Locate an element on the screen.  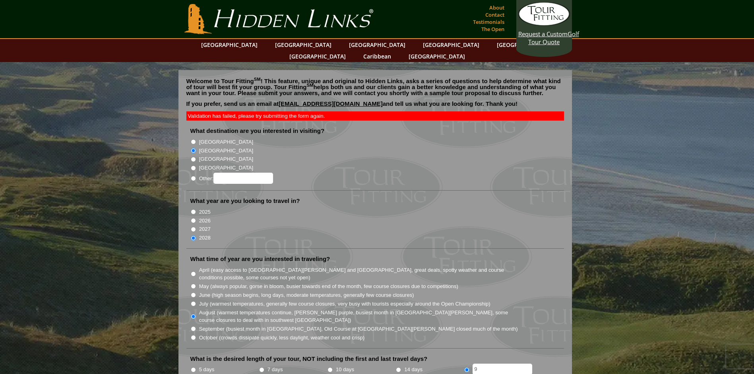
label: What year are you looking to travel in? is located at coordinates (245, 201).